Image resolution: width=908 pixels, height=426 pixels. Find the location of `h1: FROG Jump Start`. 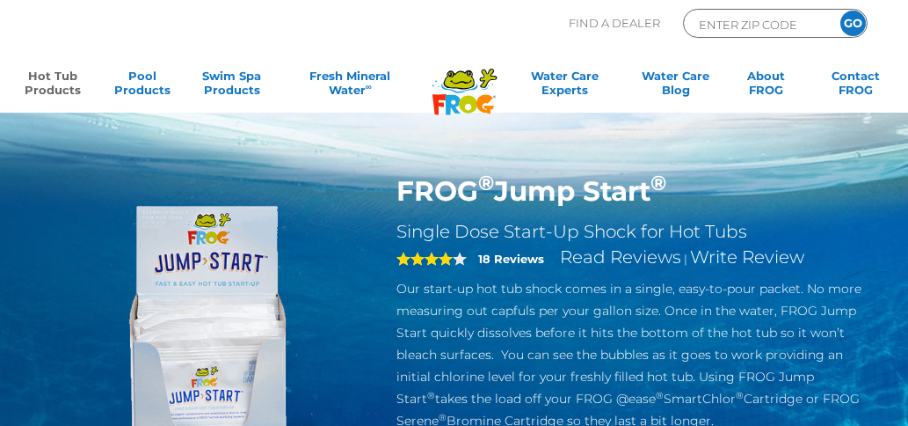

h1: FROG Jump Start is located at coordinates (630, 191).